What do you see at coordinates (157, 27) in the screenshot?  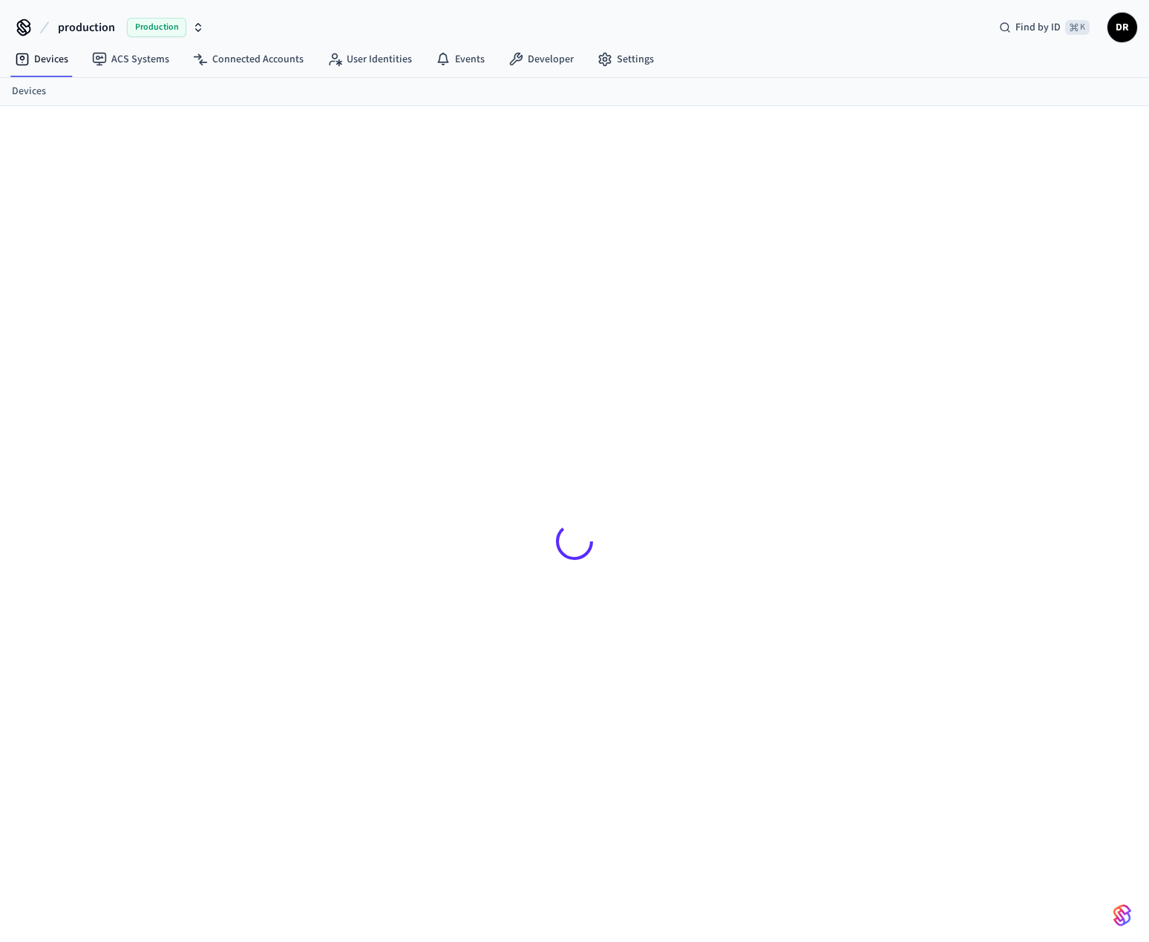 I see `span: Production` at bounding box center [157, 27].